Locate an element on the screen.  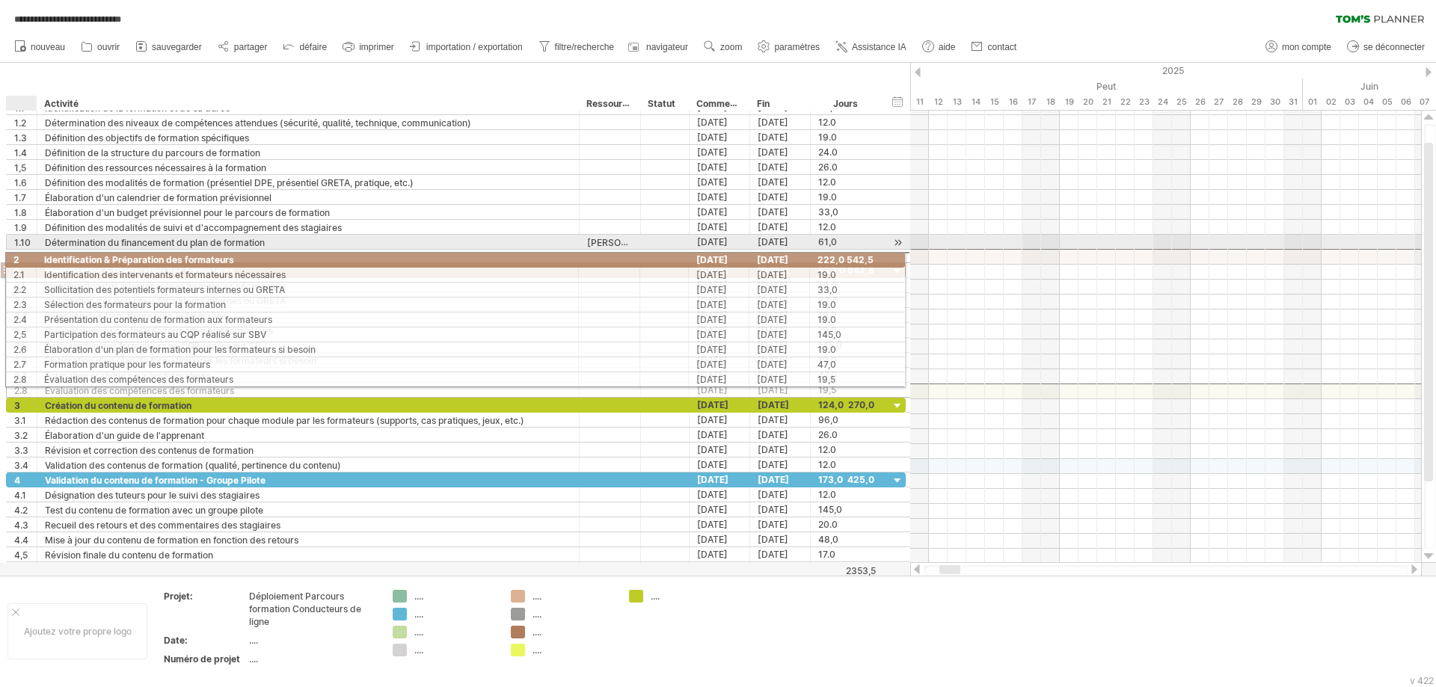
font: 2.2 is located at coordinates (20, 301).